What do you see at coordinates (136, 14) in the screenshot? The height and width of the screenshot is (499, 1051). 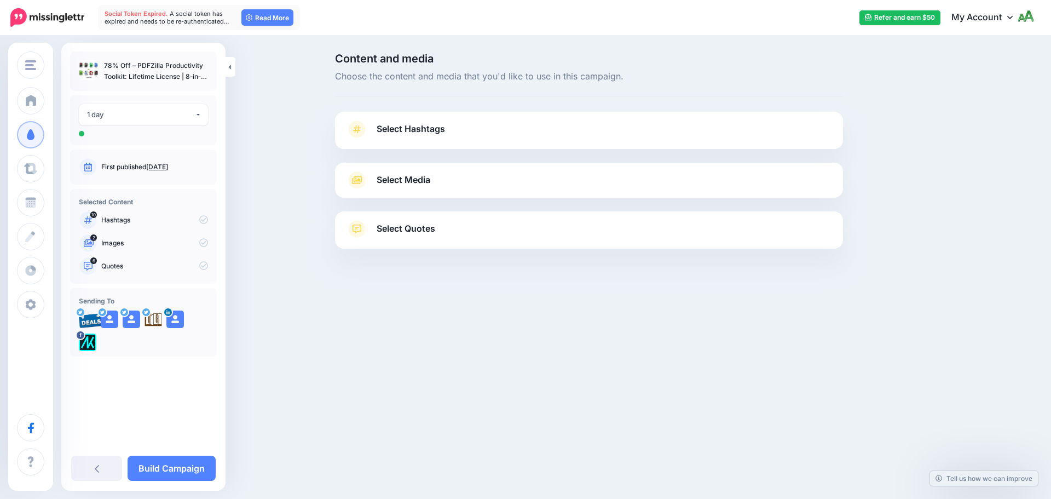 I see `span: Social Token Expired.` at bounding box center [136, 14].